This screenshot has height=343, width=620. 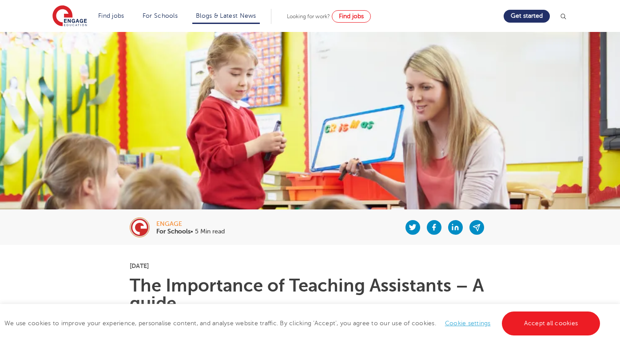 What do you see at coordinates (191, 232) in the screenshot?
I see `p: • 5 Min read` at bounding box center [191, 232].